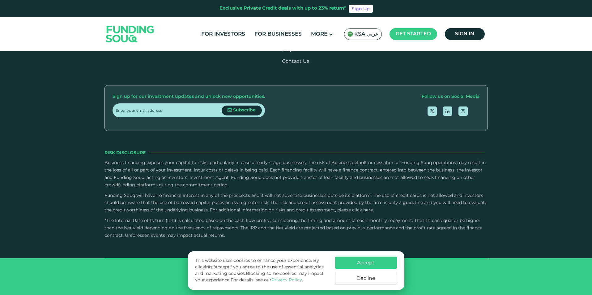  What do you see at coordinates (287, 280) in the screenshot?
I see `a: Privacy Policy` at bounding box center [287, 280].